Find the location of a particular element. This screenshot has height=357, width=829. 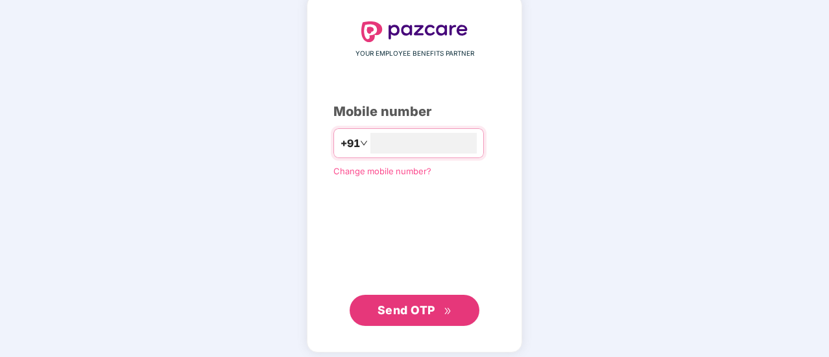

button: Send OTPdouble-right is located at coordinates (414, 311).